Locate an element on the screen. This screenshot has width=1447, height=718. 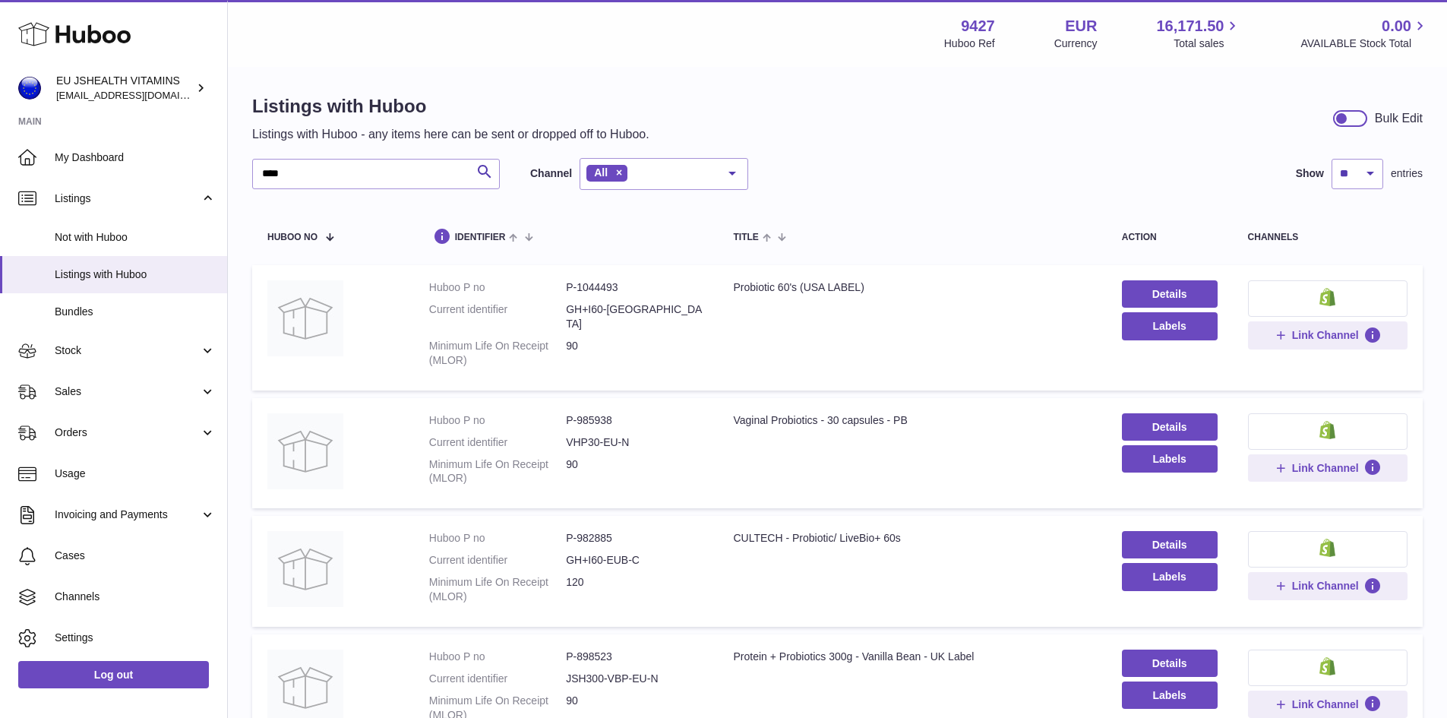
span: identifier is located at coordinates (480, 237).